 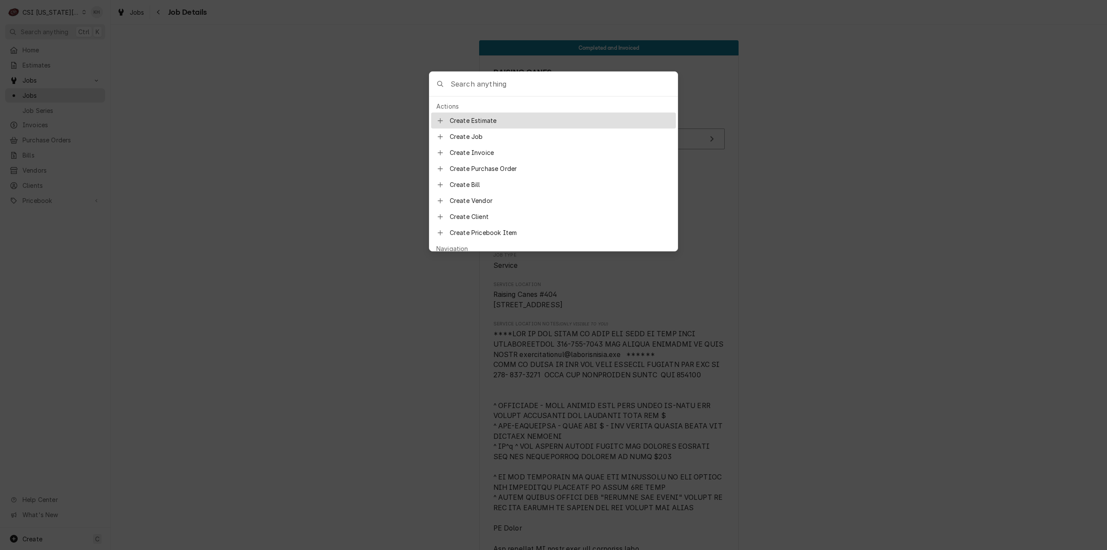 What do you see at coordinates (560, 200) in the screenshot?
I see `span: Create Vendor` at bounding box center [560, 200].